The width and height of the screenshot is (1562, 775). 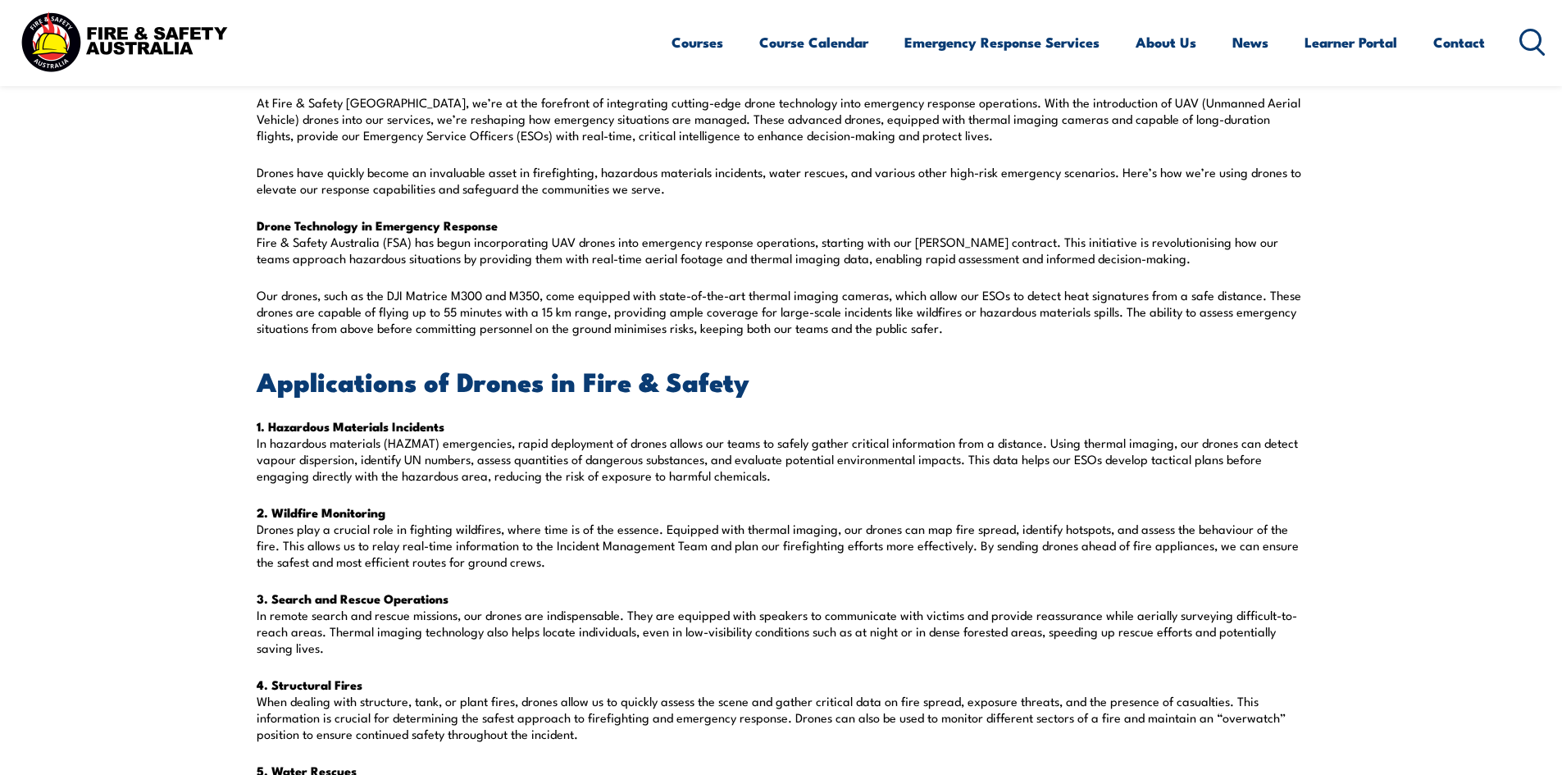 What do you see at coordinates (781, 623) in the screenshot?
I see `p: In remote search and rescue missions, our drones are indispensable. They are equipped with speake...` at bounding box center [781, 623].